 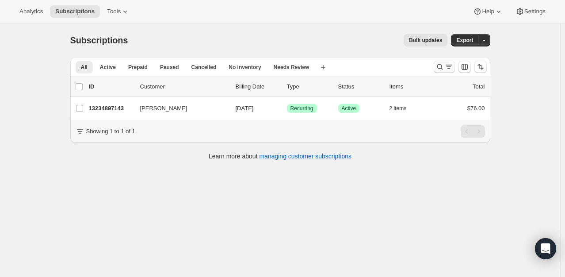 What do you see at coordinates (302, 108) in the screenshot?
I see `span: Recurring` at bounding box center [302, 108].